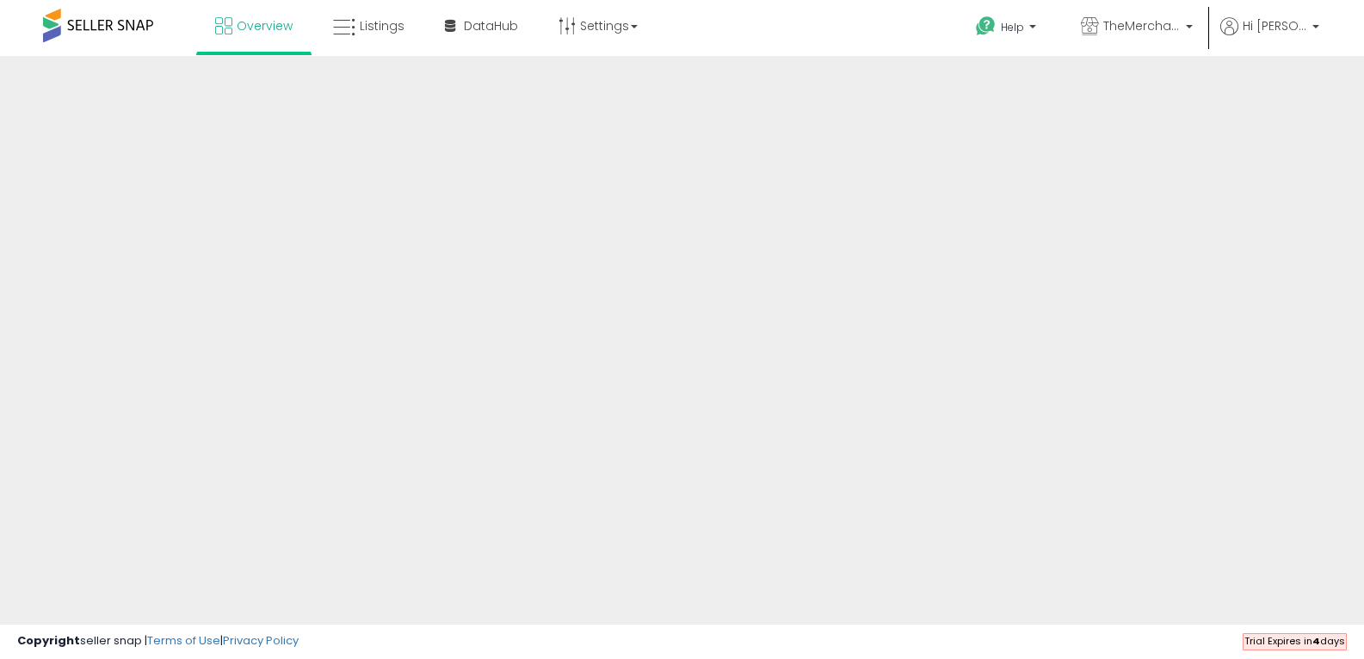 This screenshot has width=1364, height=659. I want to click on strong: Copyright, so click(48, 640).